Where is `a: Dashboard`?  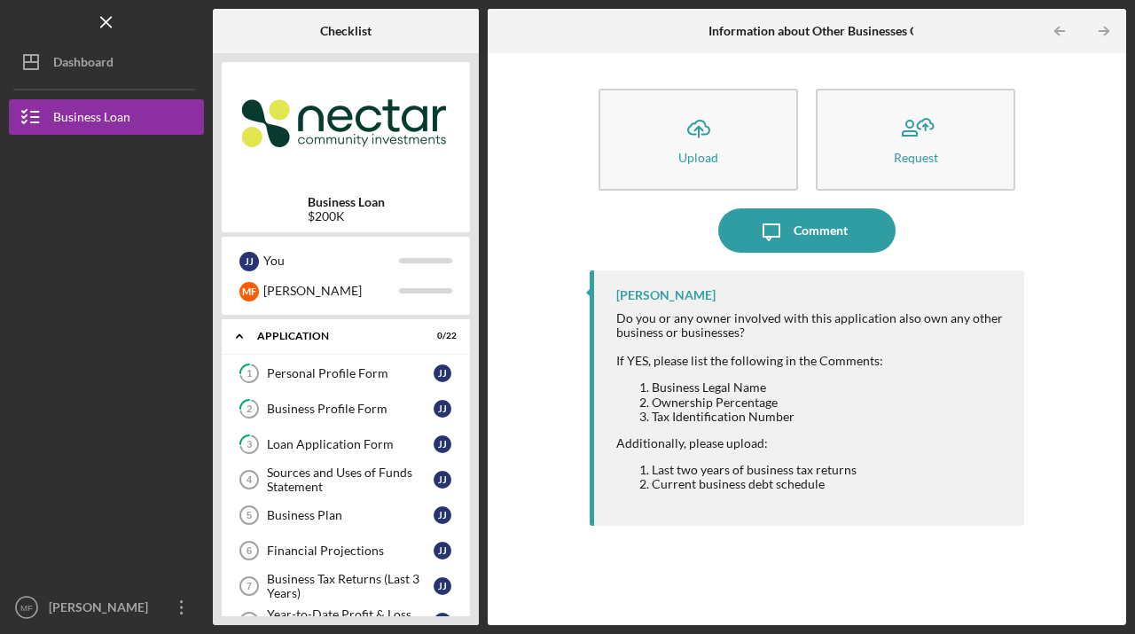 a: Dashboard is located at coordinates (106, 62).